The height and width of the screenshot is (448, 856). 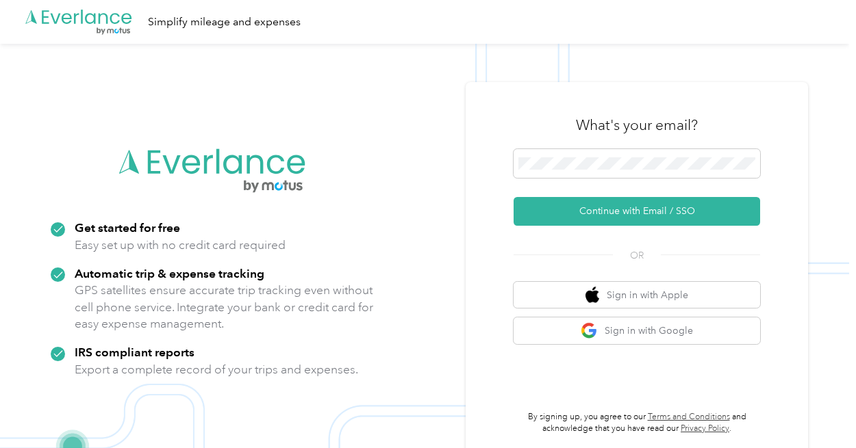 What do you see at coordinates (224, 22) in the screenshot?
I see `div: Simplify mileage and expenses` at bounding box center [224, 22].